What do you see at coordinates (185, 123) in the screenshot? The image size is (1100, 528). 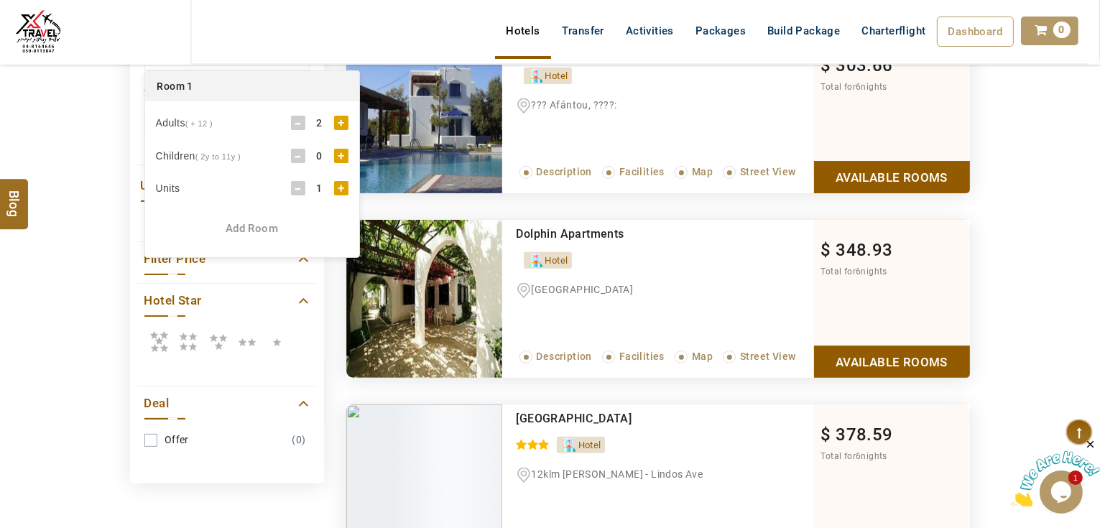 I see `div: Adults` at bounding box center [185, 123].